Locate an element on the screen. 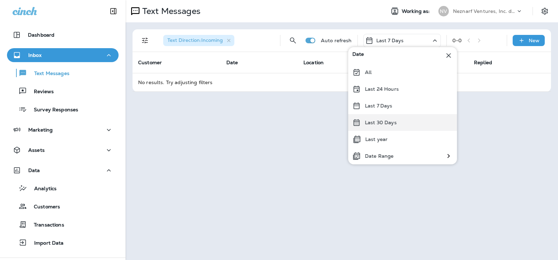 This screenshot has height=260, width=558. button: Filters is located at coordinates (145, 40).